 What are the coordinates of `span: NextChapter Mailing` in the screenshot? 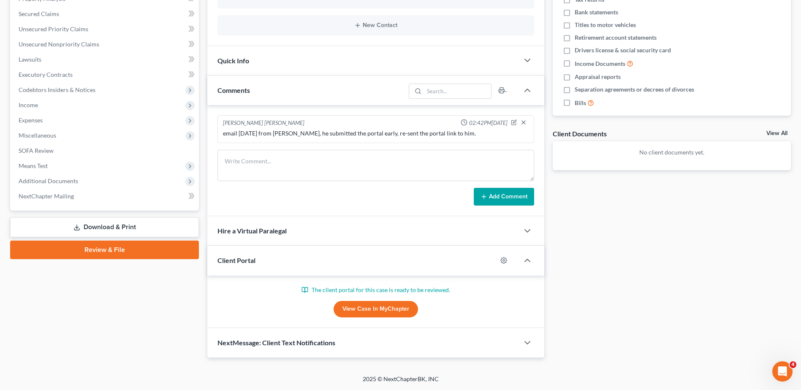 It's located at (46, 196).